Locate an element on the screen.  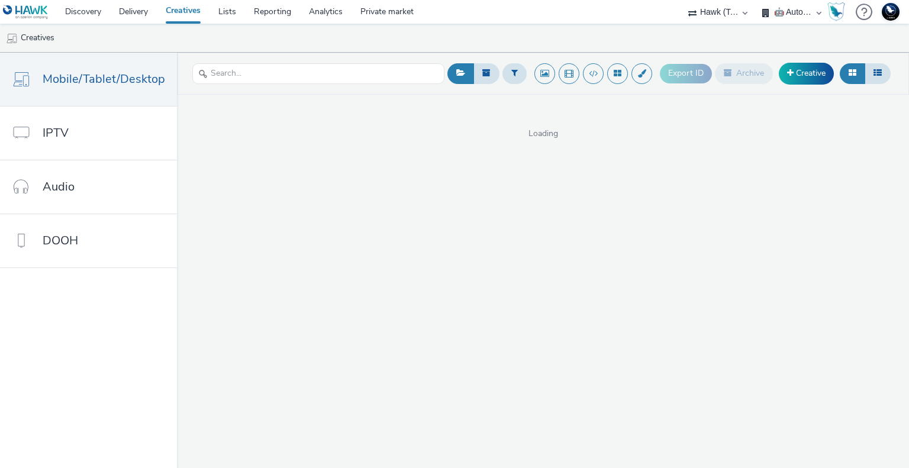
button: Export ID is located at coordinates (686, 73).